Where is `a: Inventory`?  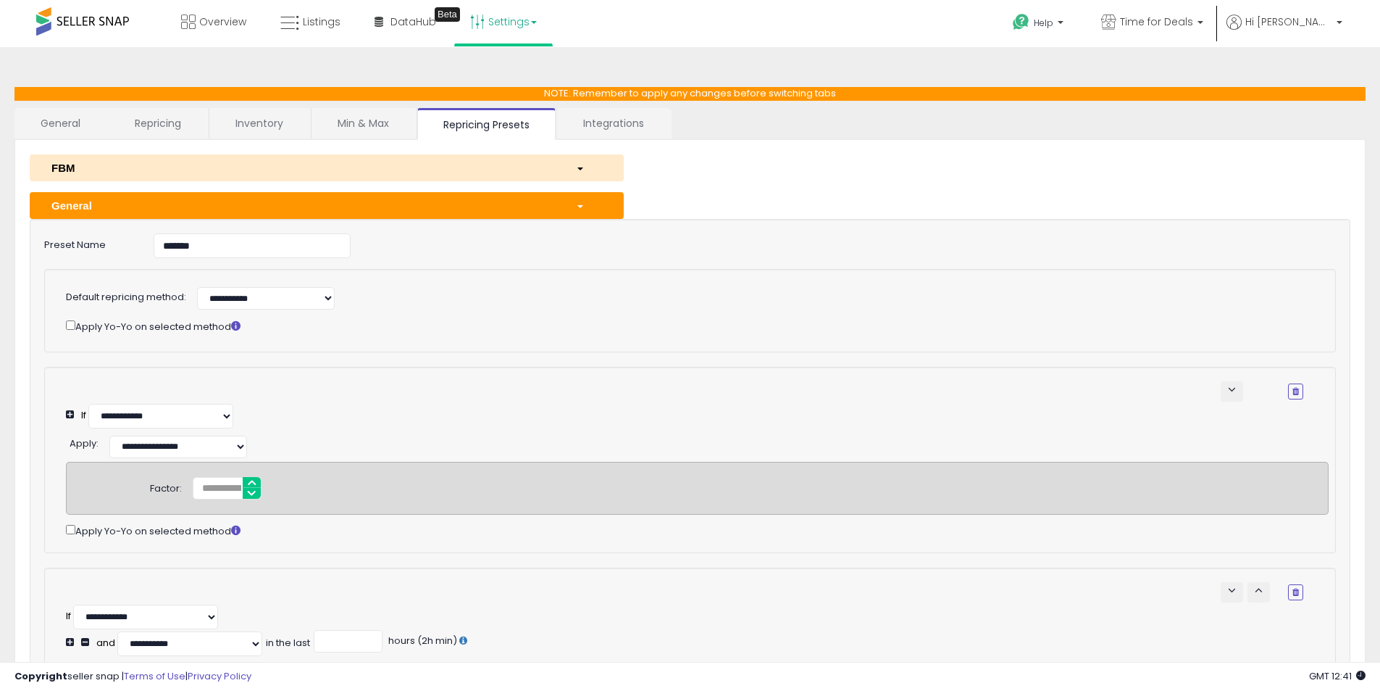 a: Inventory is located at coordinates (259, 123).